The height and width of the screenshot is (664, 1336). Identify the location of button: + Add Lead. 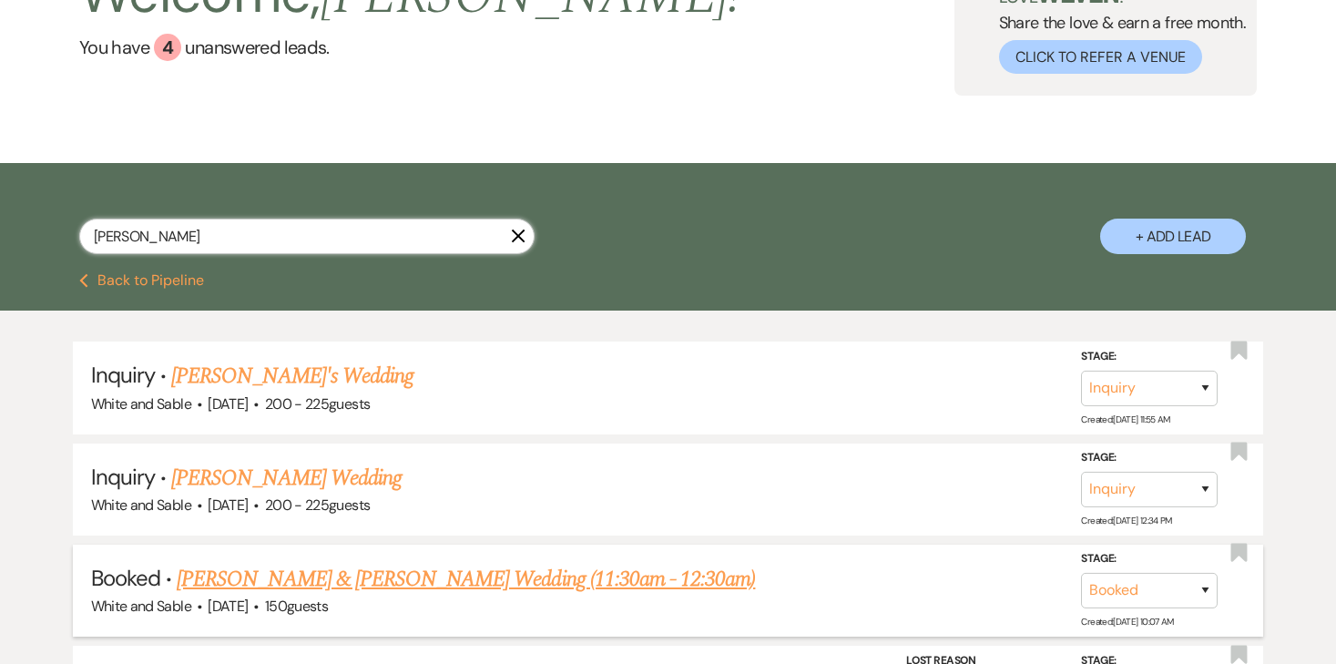
(1173, 236).